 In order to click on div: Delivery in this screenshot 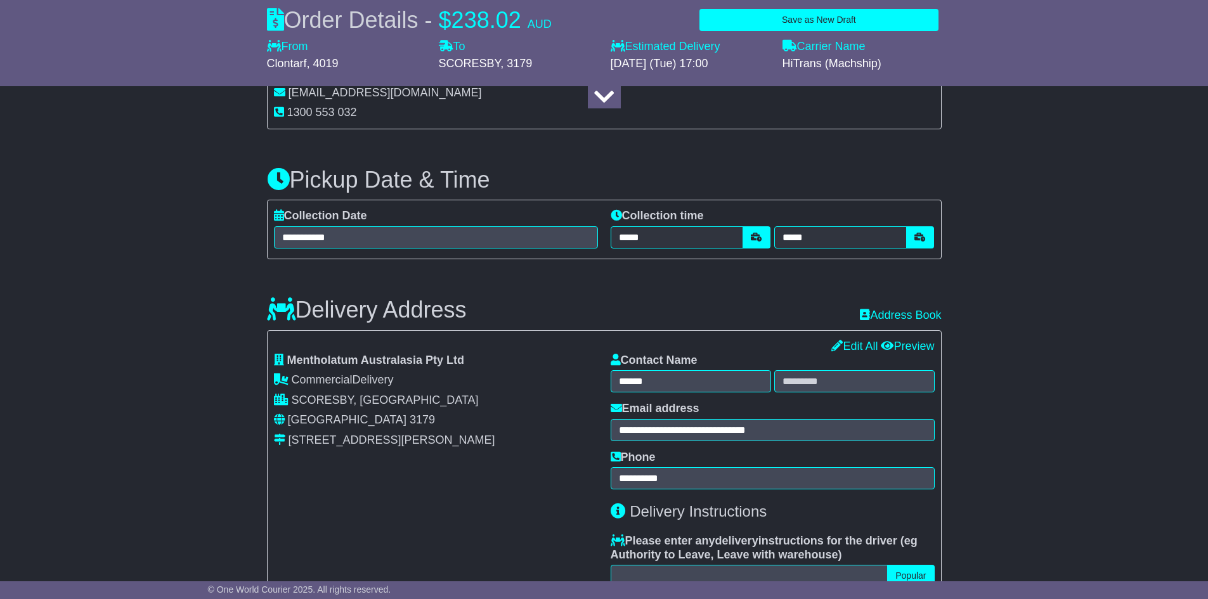, I will do `click(436, 381)`.